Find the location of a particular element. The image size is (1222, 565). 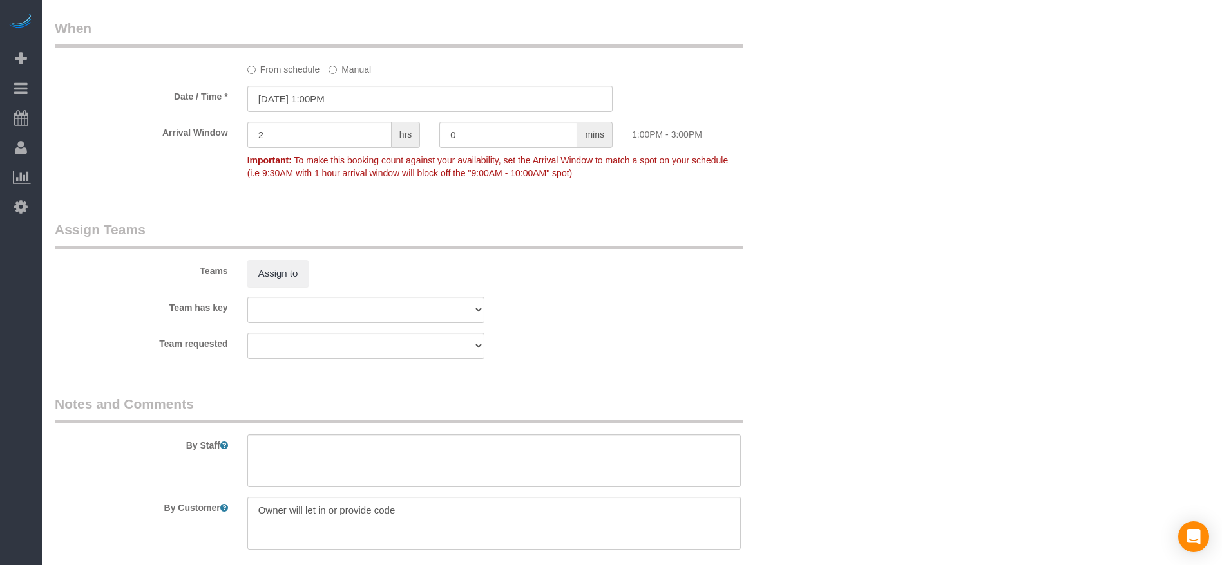

legend: Assign Teams is located at coordinates (399, 234).